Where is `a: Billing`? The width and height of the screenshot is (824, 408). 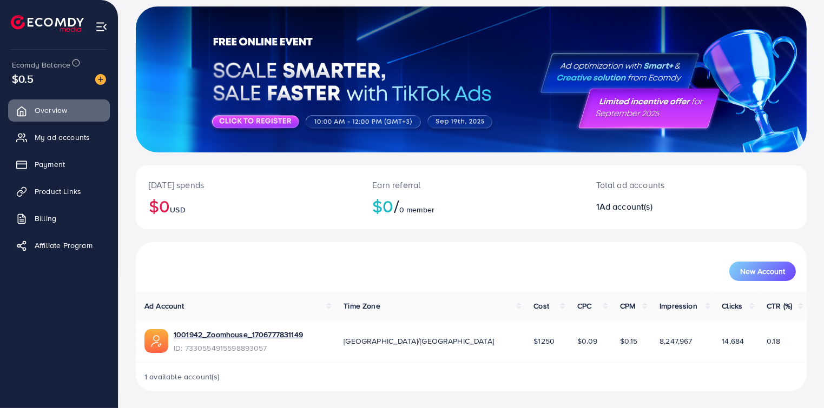 a: Billing is located at coordinates (59, 219).